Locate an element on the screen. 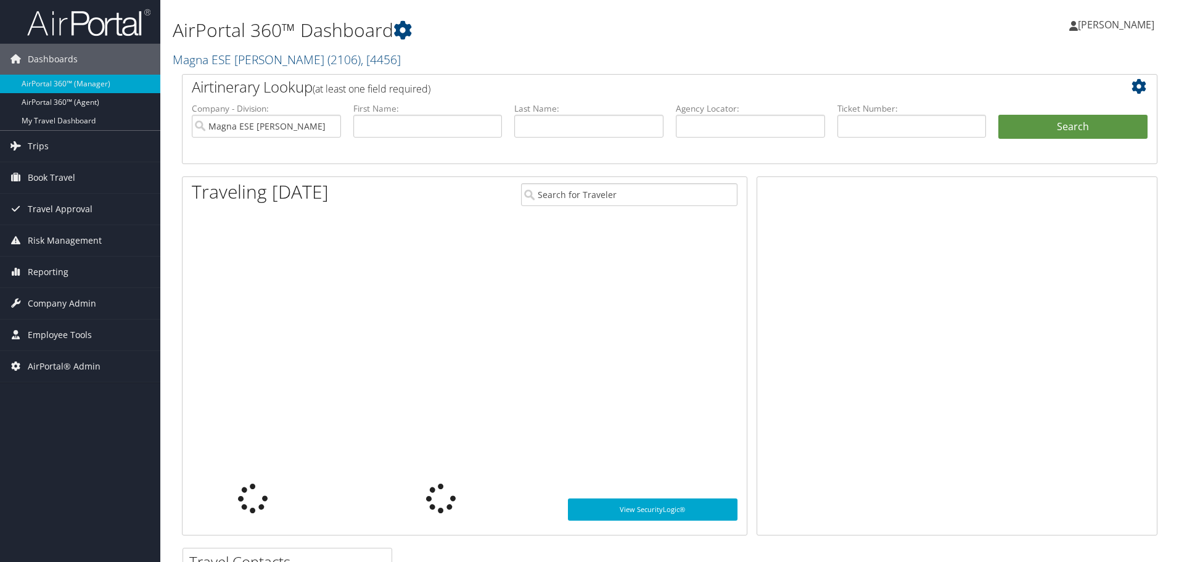  span: Dashboards is located at coordinates (52, 59).